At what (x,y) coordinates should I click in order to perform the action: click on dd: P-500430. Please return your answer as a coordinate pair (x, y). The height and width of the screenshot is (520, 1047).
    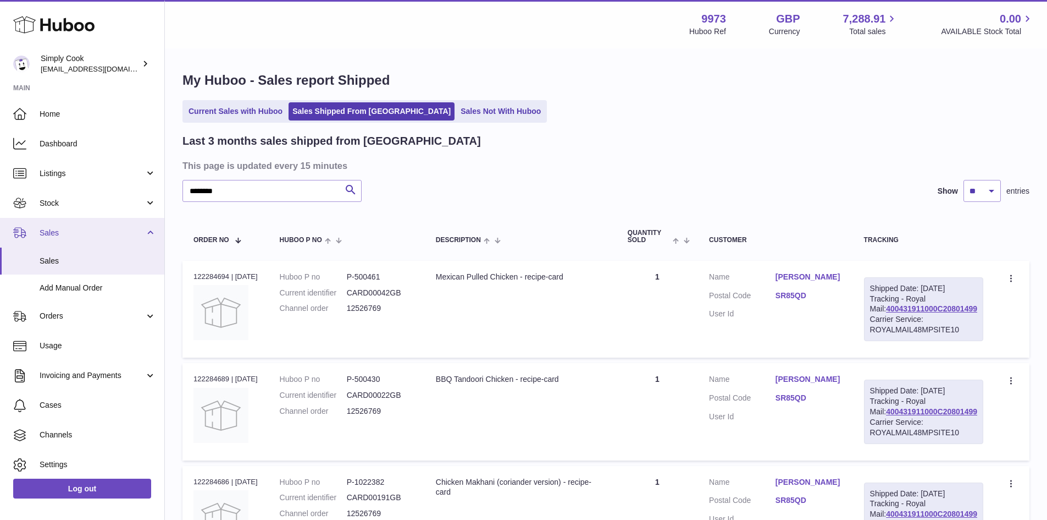
    Looking at the image, I should click on (380, 379).